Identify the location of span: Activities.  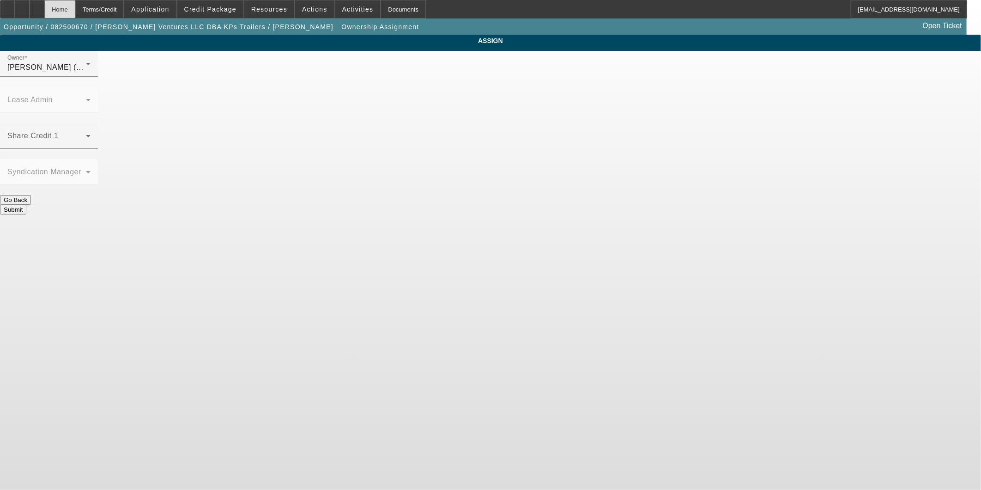
(358, 9).